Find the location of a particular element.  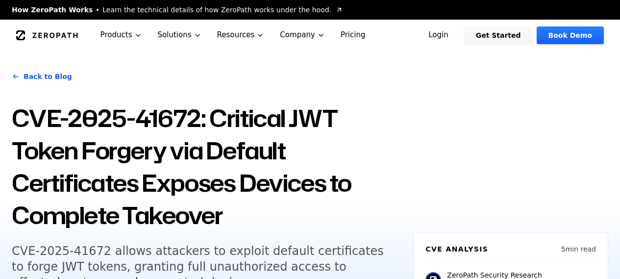

a: Login is located at coordinates (438, 35).